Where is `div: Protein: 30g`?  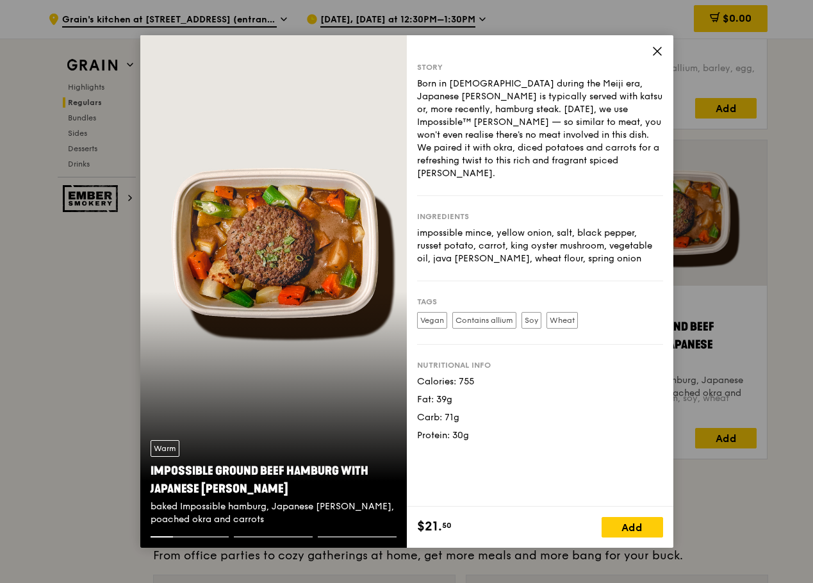 div: Protein: 30g is located at coordinates (540, 436).